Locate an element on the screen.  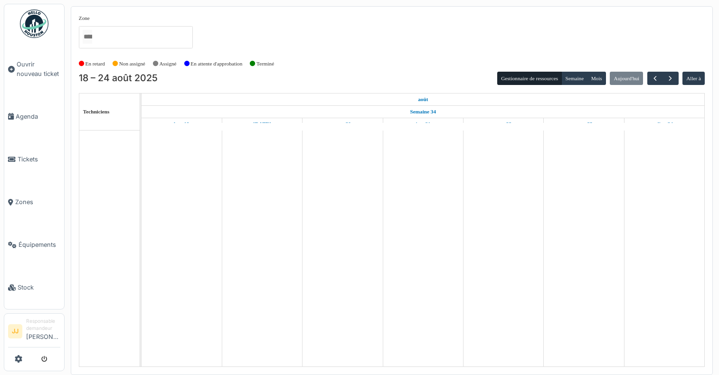
label: En retard is located at coordinates (95, 64).